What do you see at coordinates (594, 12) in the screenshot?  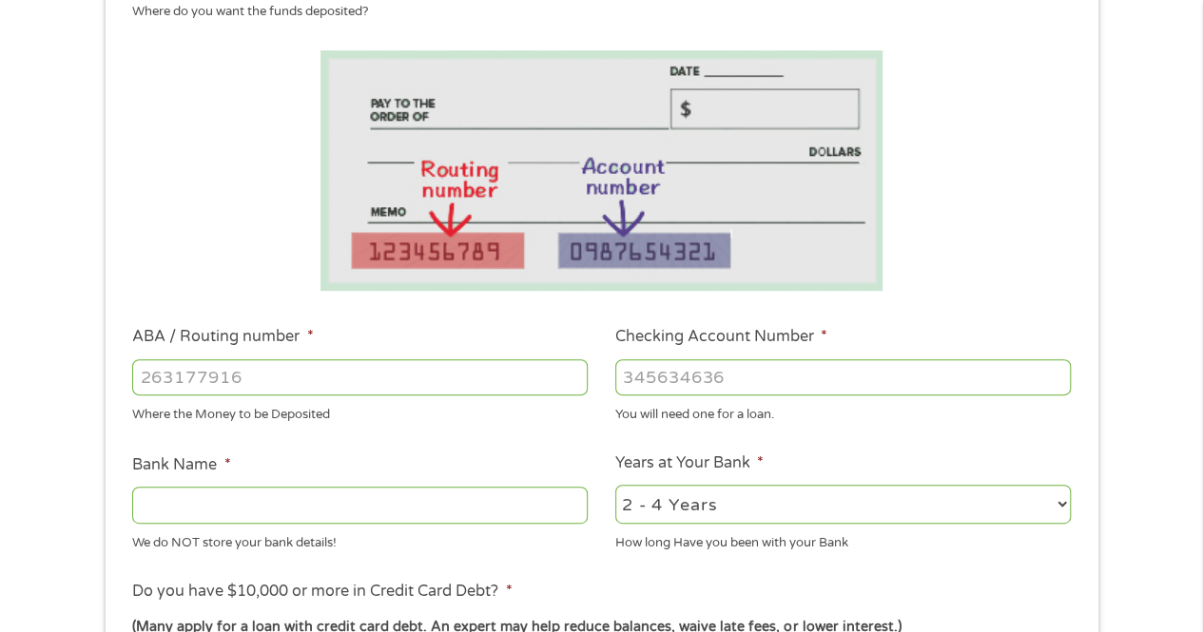 I see `div: Where do you want the funds deposited?` at bounding box center [594, 12].